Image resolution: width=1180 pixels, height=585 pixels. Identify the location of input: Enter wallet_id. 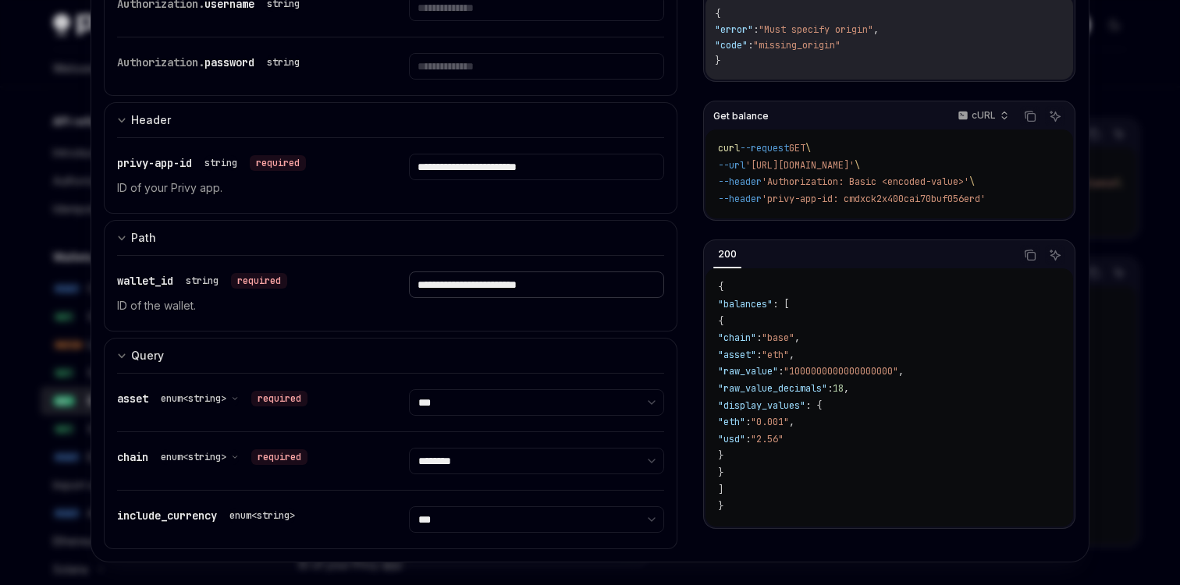
(536, 285).